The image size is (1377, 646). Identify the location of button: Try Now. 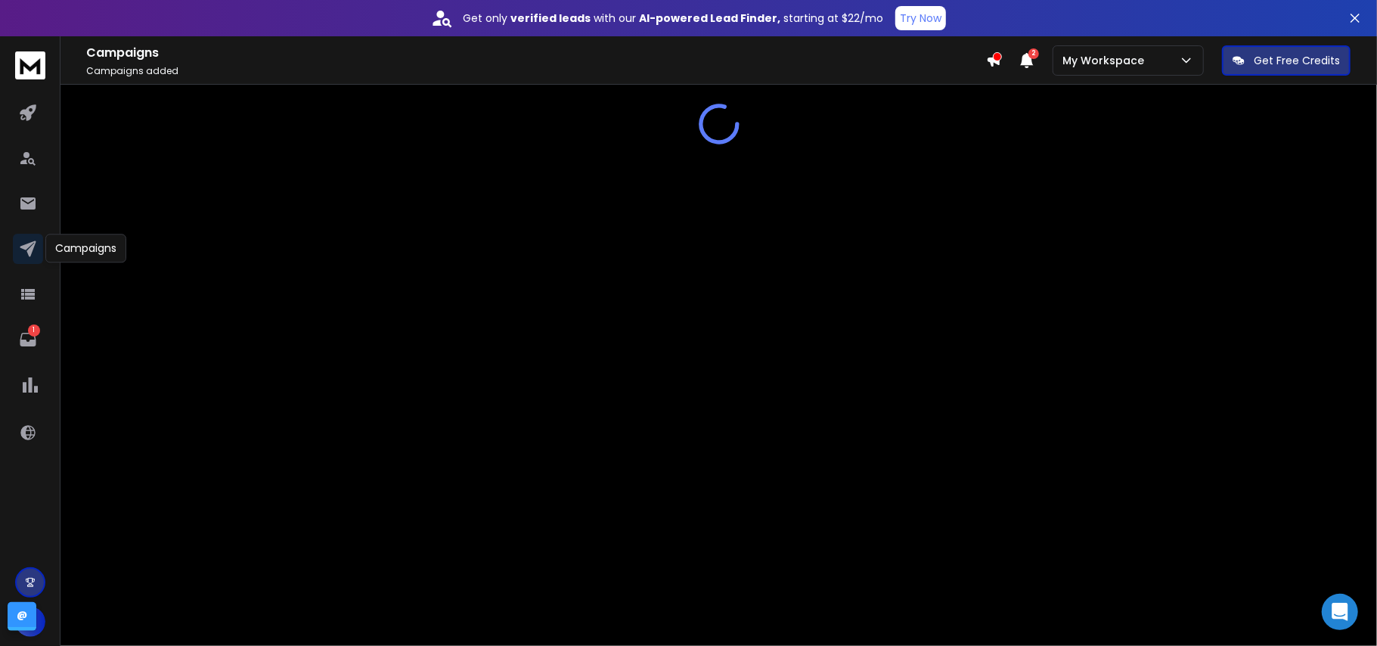
(920, 18).